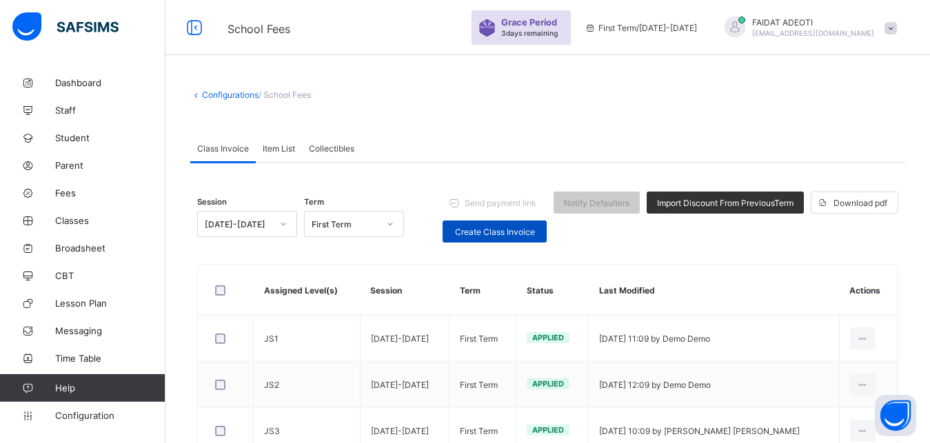  What do you see at coordinates (259, 29) in the screenshot?
I see `span: School Fees` at bounding box center [259, 29].